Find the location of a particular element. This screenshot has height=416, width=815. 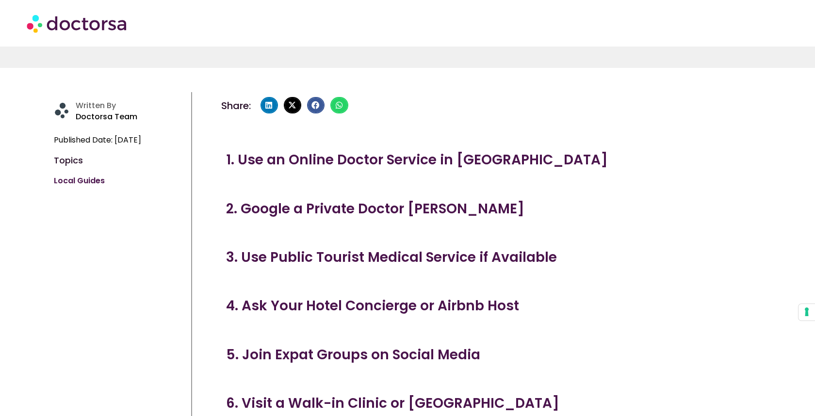

h4: Share: is located at coordinates (236, 106).